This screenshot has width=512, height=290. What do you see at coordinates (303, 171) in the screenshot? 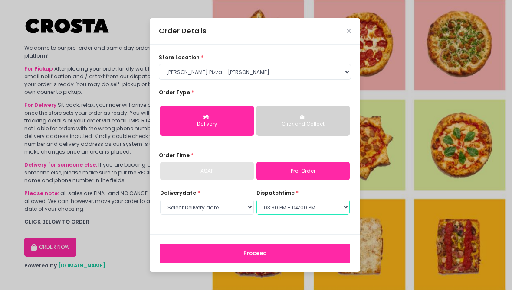
I see `a: Pre-Order` at bounding box center [303, 171].